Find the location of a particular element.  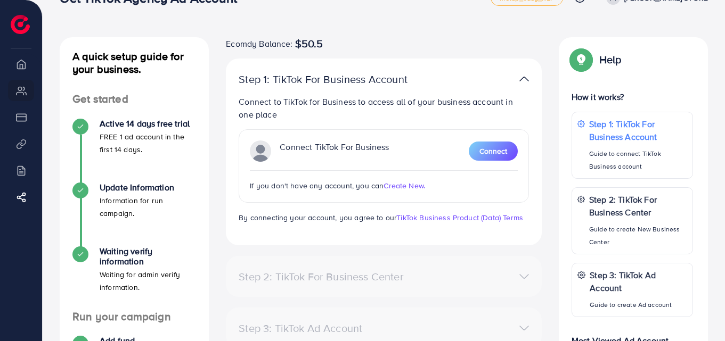

span: If you don't have any account, you can is located at coordinates (316, 186).